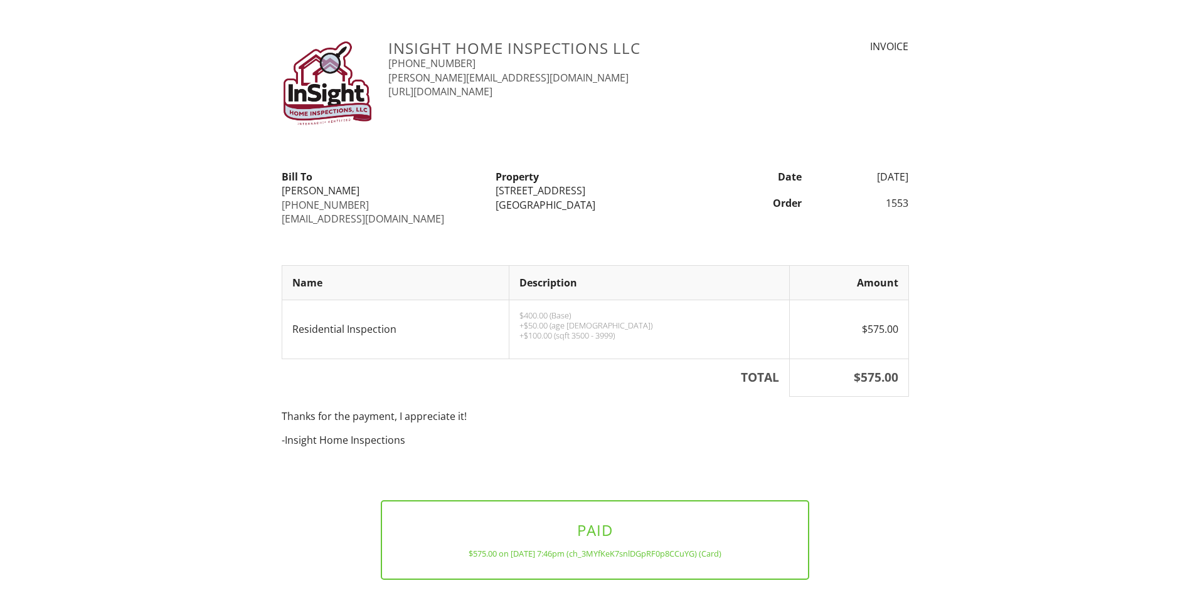 The image size is (1190, 603). What do you see at coordinates (595, 416) in the screenshot?
I see `p: Thanks for the payment, I appreciate it!` at bounding box center [595, 416].